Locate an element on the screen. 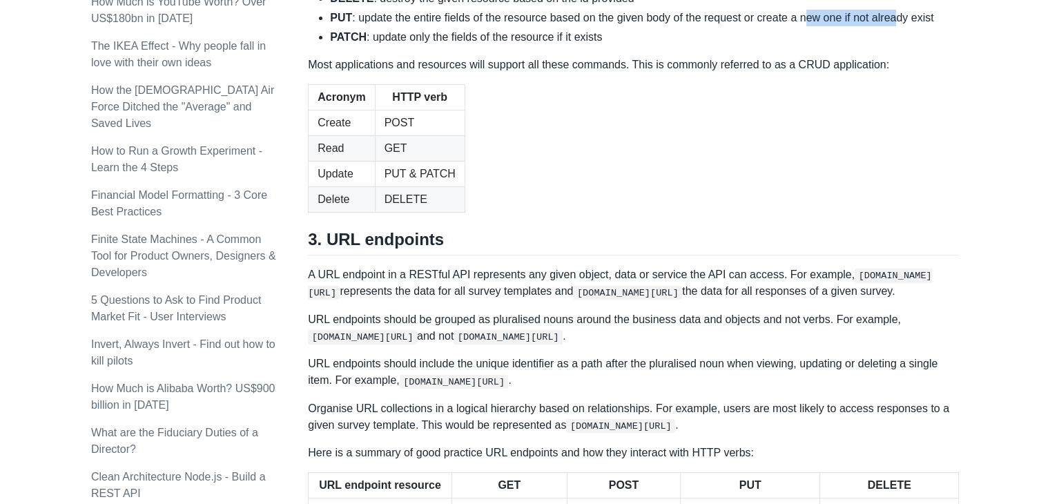 Image resolution: width=1050 pixels, height=504 pixels. td: Update is located at coordinates (342, 173).